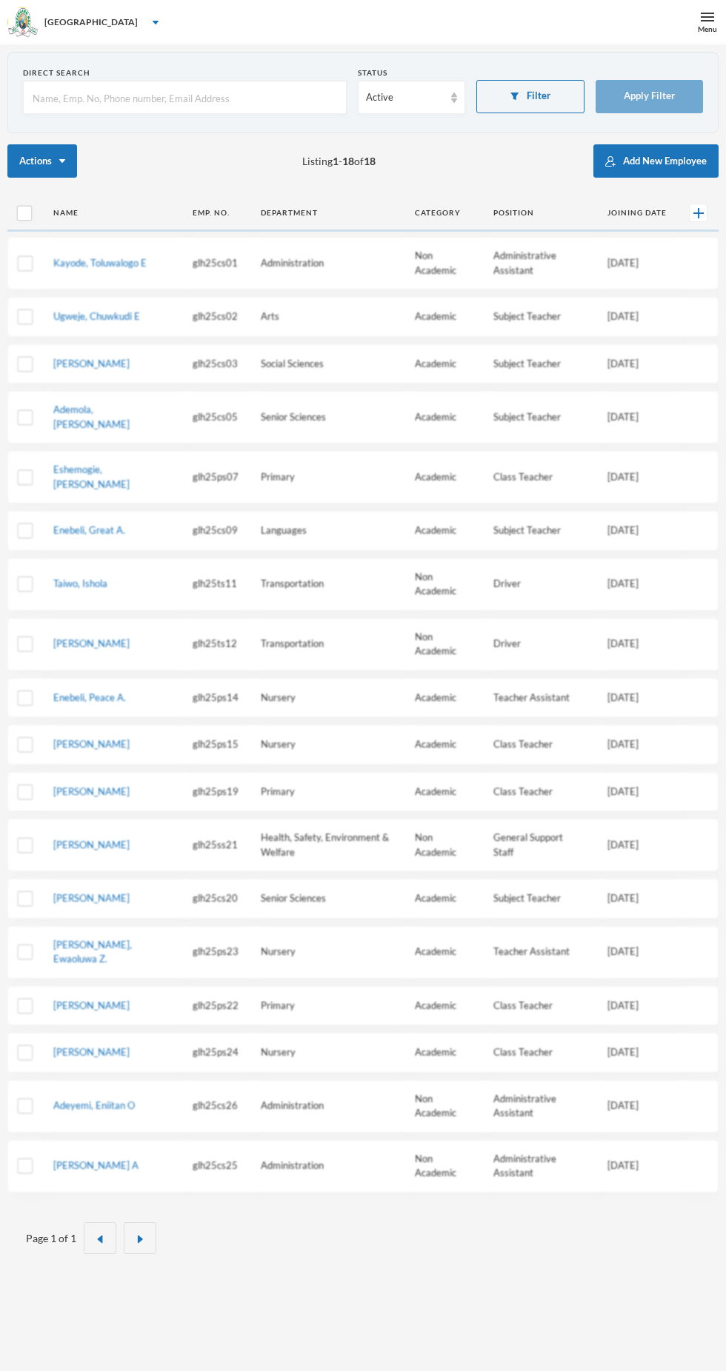 This screenshot has width=726, height=1371. What do you see at coordinates (338, 161) in the screenshot?
I see `span: Listing - of` at bounding box center [338, 161].